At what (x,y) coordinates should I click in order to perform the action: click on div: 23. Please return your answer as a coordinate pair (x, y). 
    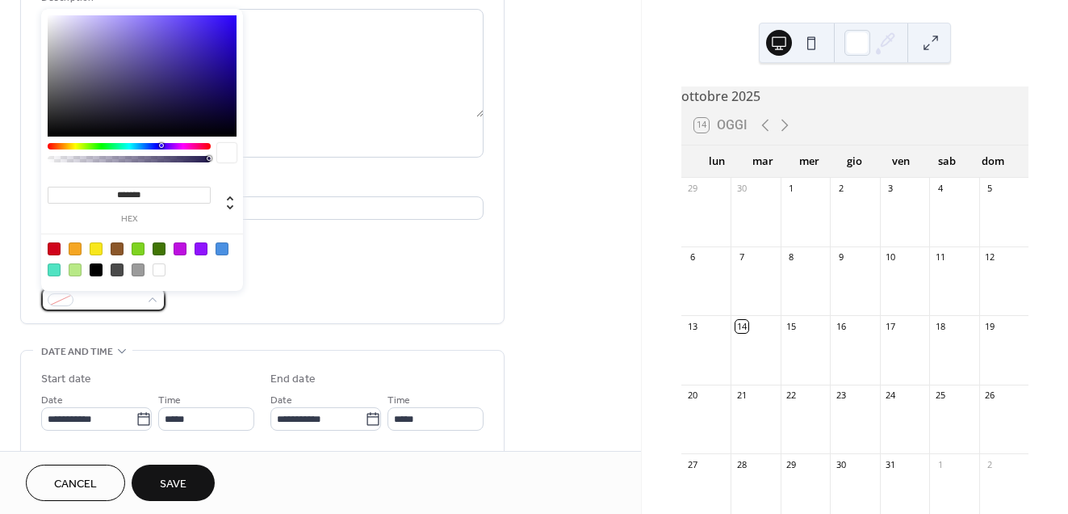
    Looking at the image, I should click on (841, 395).